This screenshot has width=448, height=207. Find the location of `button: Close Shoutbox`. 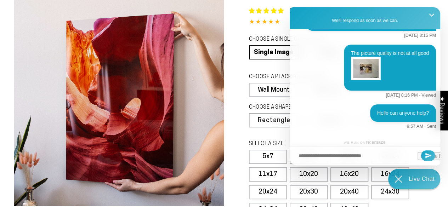

button: Close Shoutbox is located at coordinates (431, 16).